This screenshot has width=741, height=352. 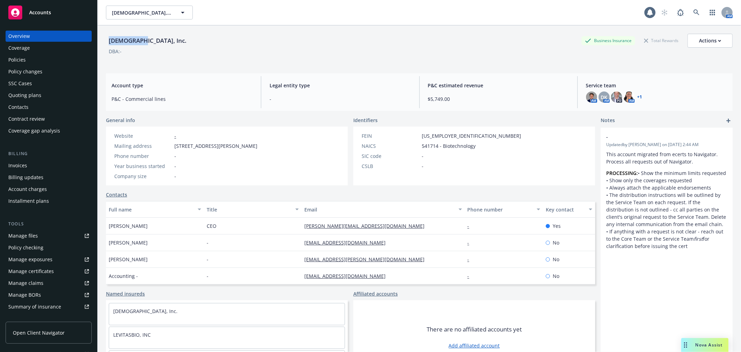 I want to click on div: Account charges, so click(x=27, y=189).